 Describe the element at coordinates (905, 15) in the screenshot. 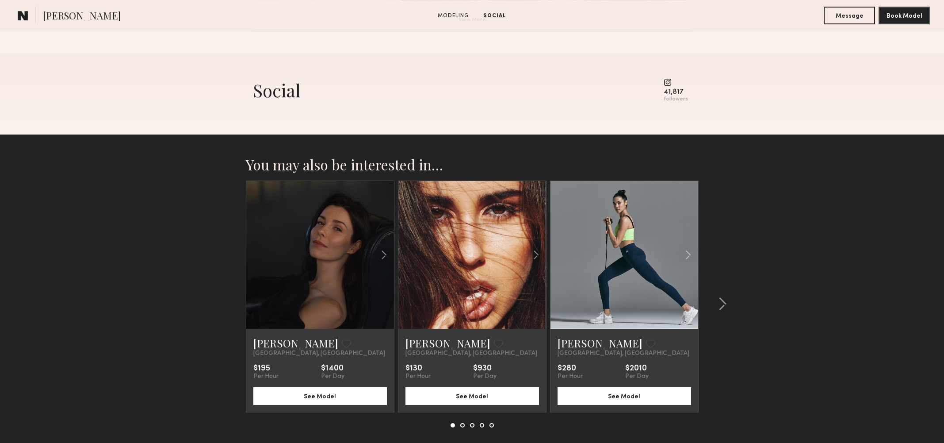

I see `button: Book Model` at that location.